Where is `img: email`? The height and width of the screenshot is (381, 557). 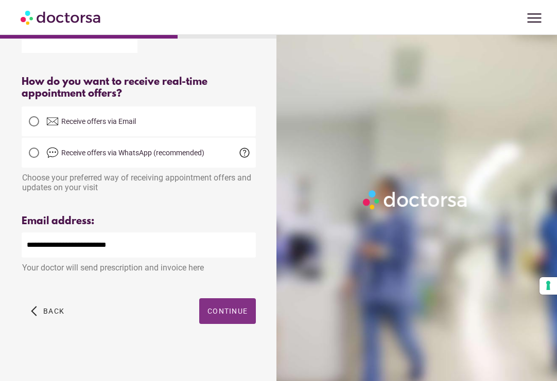
img: email is located at coordinates (53, 121).